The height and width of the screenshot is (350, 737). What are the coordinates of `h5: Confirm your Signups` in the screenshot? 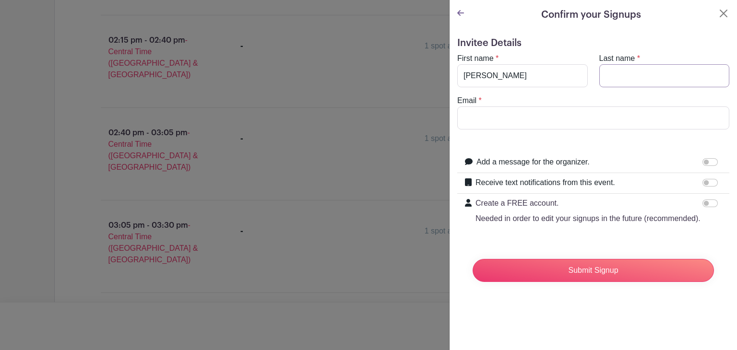 It's located at (591, 15).